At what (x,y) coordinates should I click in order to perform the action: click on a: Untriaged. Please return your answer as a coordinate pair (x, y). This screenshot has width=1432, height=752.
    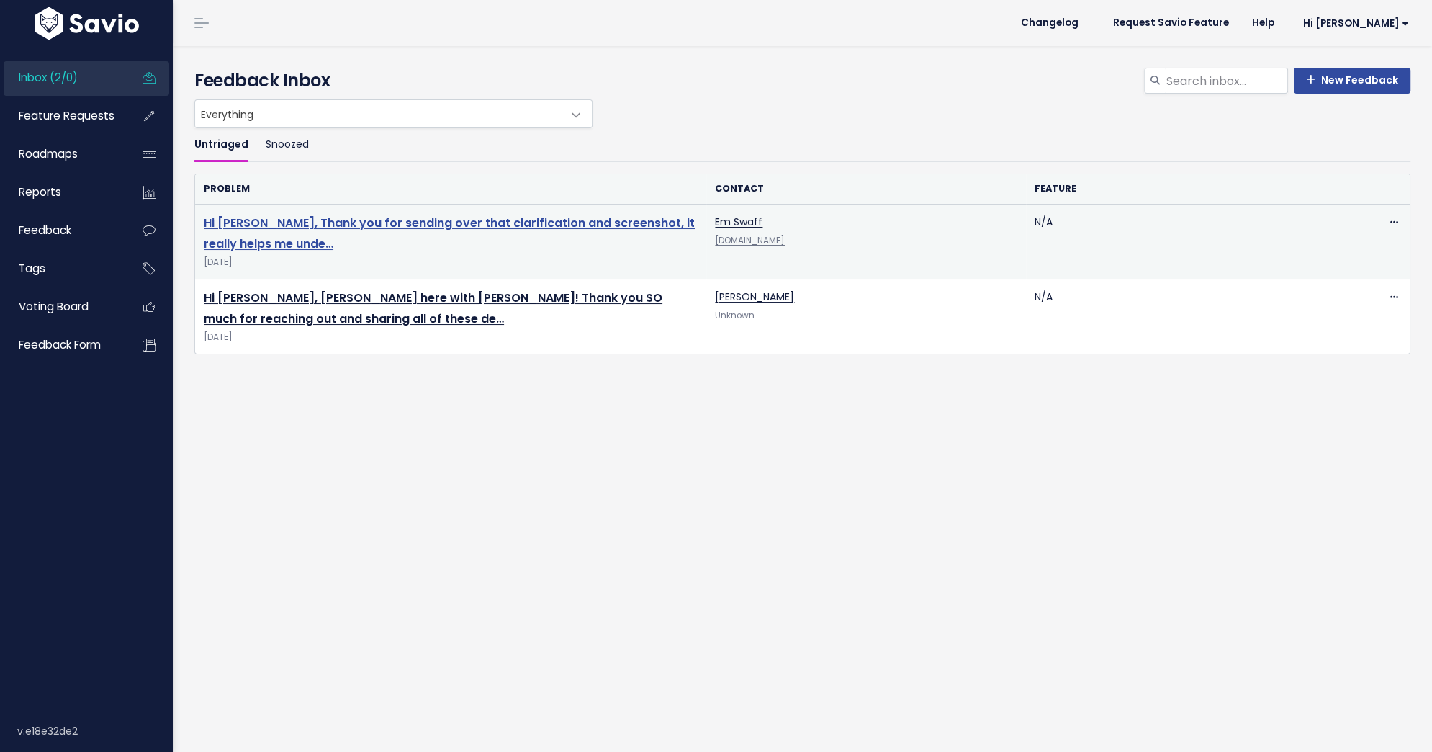
    Looking at the image, I should click on (221, 145).